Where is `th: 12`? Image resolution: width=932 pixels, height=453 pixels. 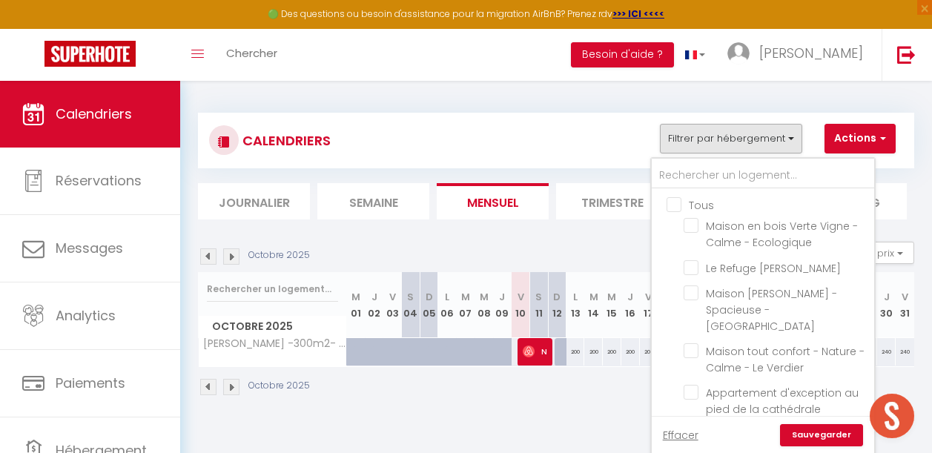 th: 12 is located at coordinates (557, 305).